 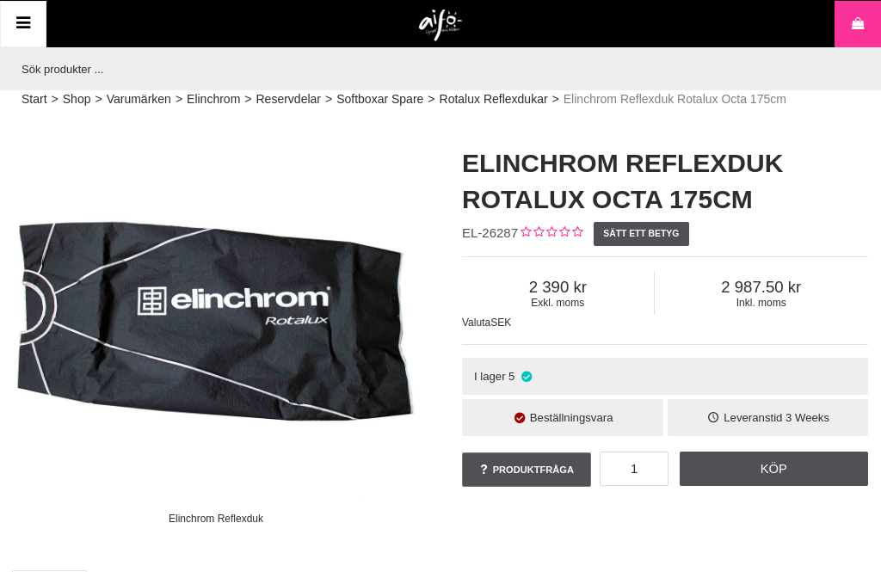 I want to click on span: 2 987.50, so click(x=762, y=287).